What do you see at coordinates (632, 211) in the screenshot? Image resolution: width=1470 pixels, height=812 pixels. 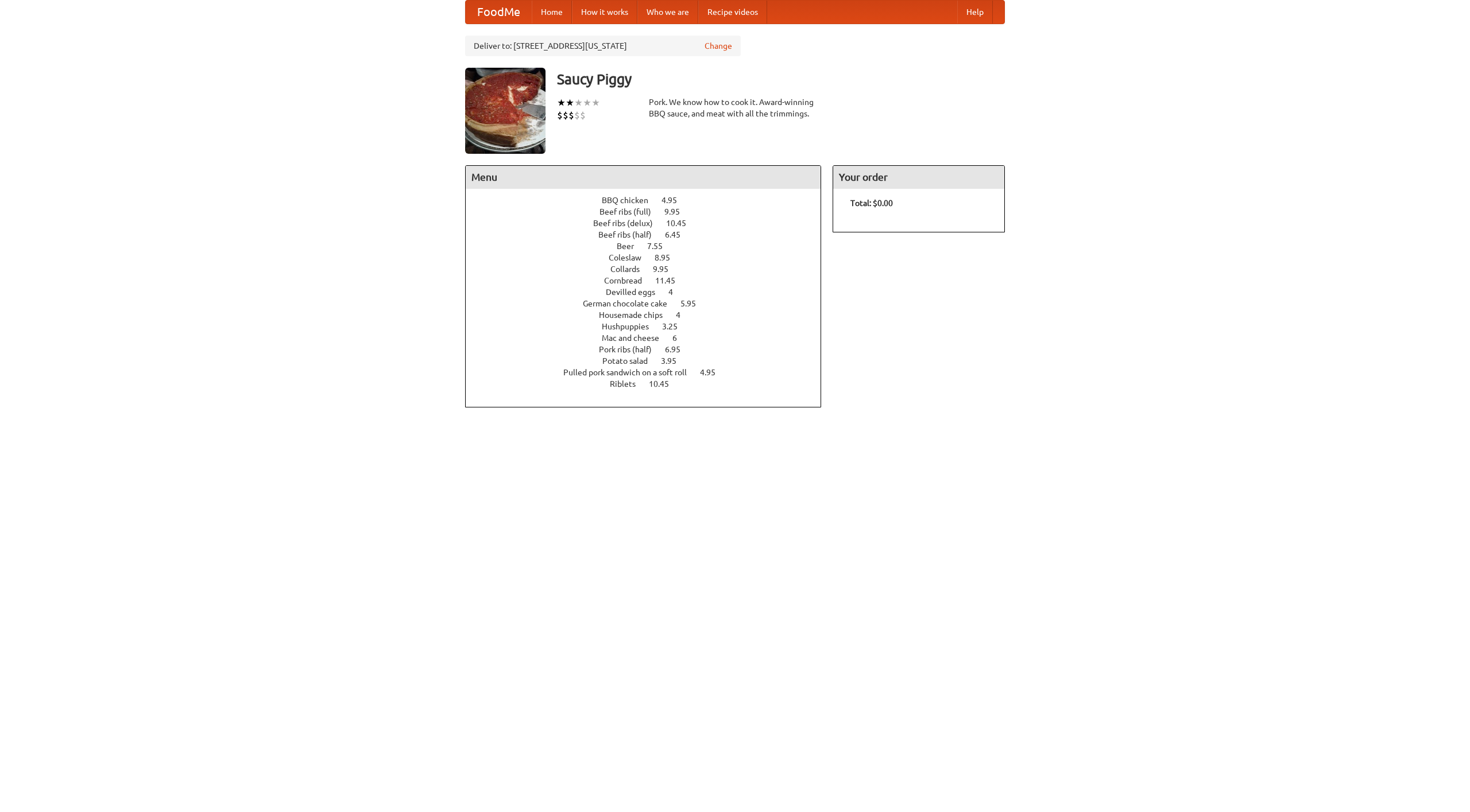 I see `span: Beef ribs (full)` at bounding box center [632, 211].